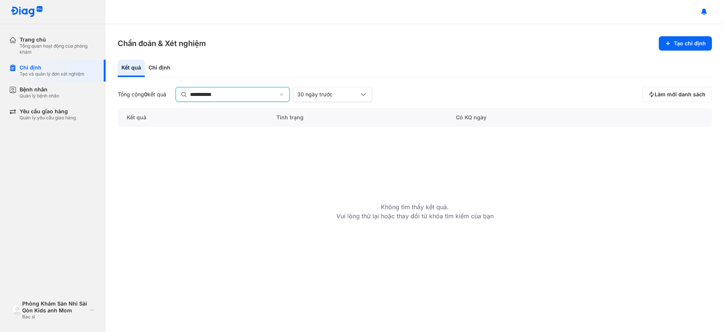 The width and height of the screenshot is (724, 332). What do you see at coordinates (55, 317) in the screenshot?
I see `div: Bác sĩ` at bounding box center [55, 317].